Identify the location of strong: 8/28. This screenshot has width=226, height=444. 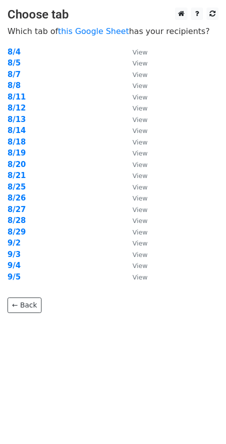
(17, 221).